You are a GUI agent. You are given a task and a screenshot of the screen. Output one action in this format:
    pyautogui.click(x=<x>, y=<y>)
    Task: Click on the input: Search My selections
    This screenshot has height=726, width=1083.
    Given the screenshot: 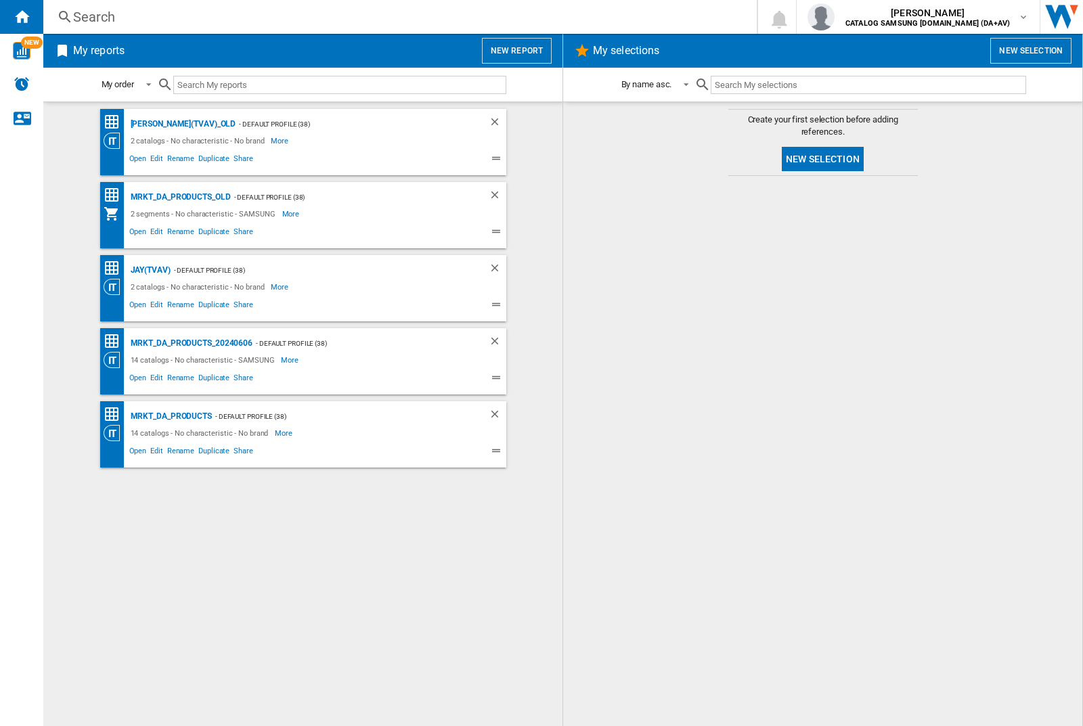 What is the action you would take?
    pyautogui.click(x=867, y=85)
    